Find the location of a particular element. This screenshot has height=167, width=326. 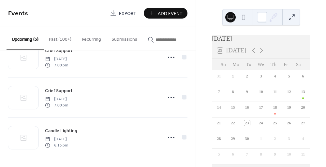

div: 12 is located at coordinates (289, 92).